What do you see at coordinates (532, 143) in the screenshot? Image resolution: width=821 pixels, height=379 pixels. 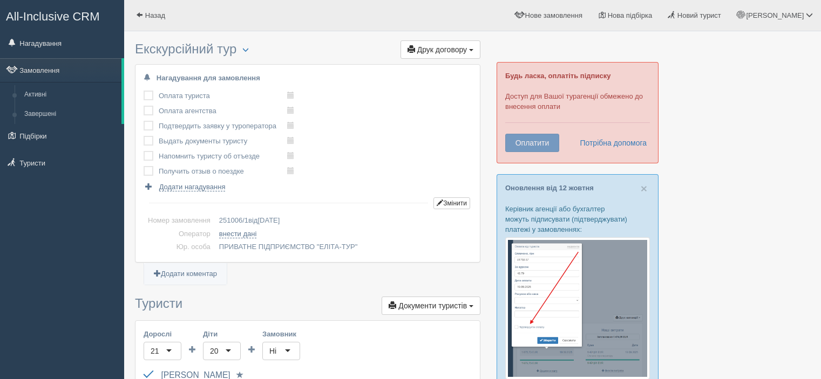 I see `button: Оплатити` at bounding box center [532, 143].